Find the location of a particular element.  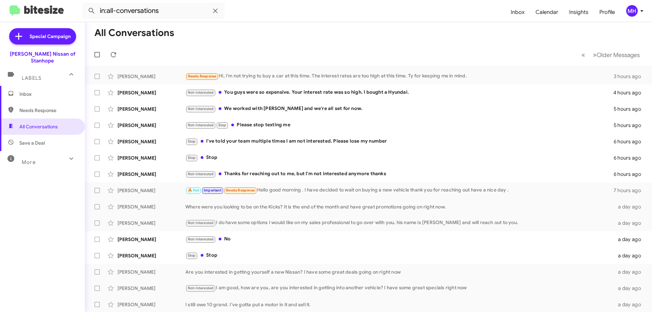

div: I've told your team multiple times I am not interested. Please lose my number is located at coordinates (400, 141).